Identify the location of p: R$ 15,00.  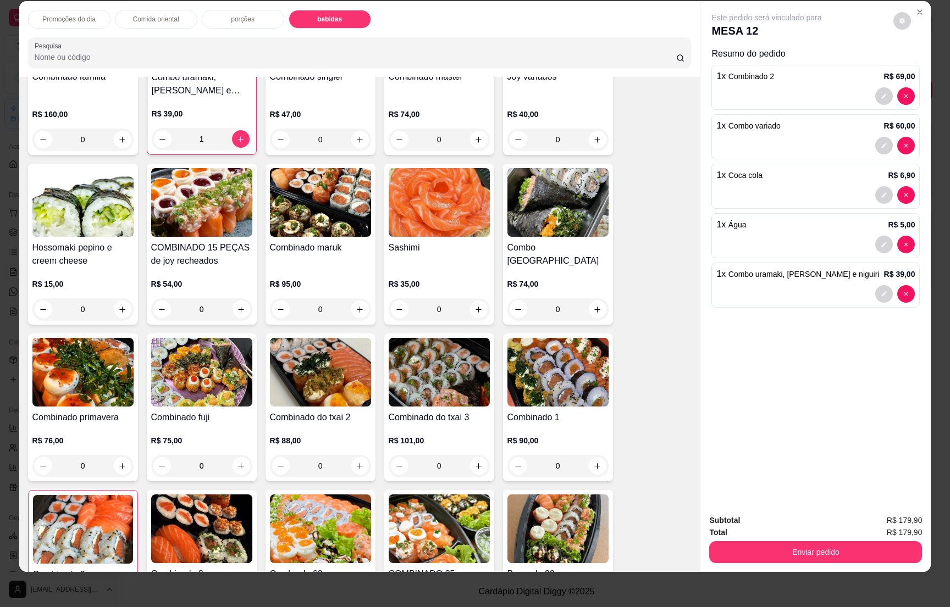
(83, 284).